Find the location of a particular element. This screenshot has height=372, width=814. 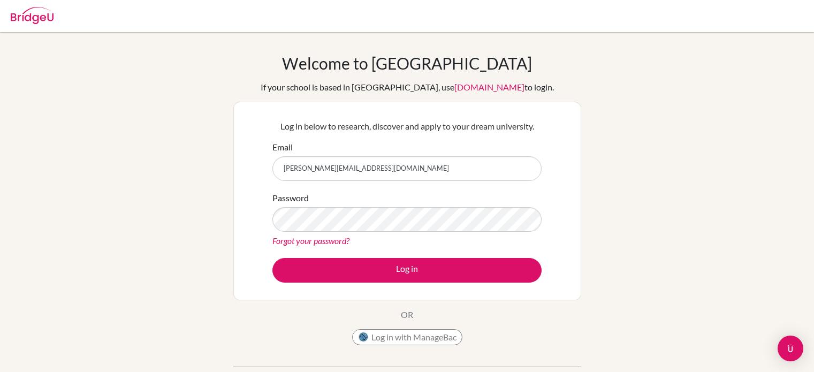

p: Log in below to research, discover and apply to your dream university. is located at coordinates (407, 126).